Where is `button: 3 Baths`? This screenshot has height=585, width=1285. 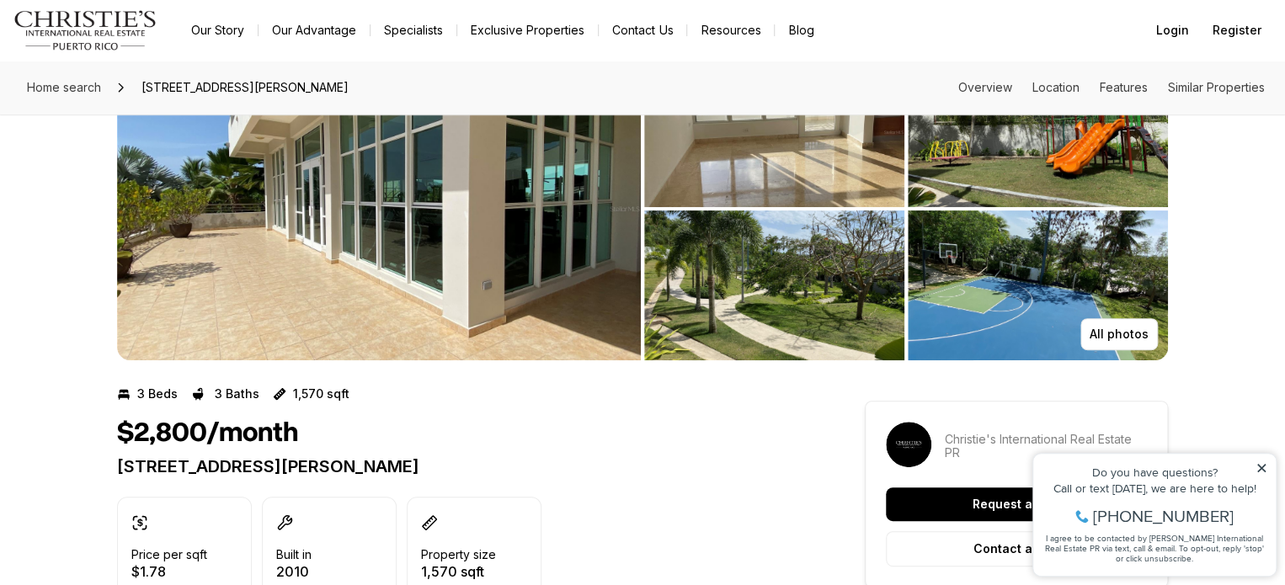
button: 3 Baths is located at coordinates (225, 394).